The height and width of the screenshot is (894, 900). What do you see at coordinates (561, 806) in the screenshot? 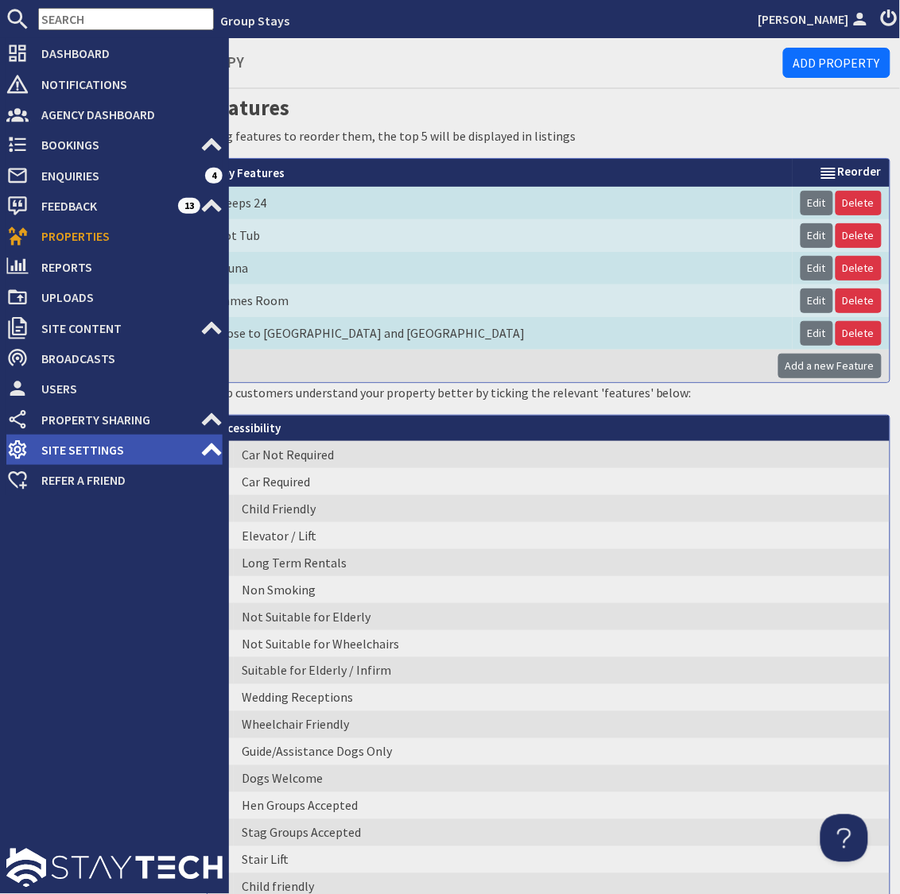
I see `td: Hen Groups Accepted` at bounding box center [561, 806].